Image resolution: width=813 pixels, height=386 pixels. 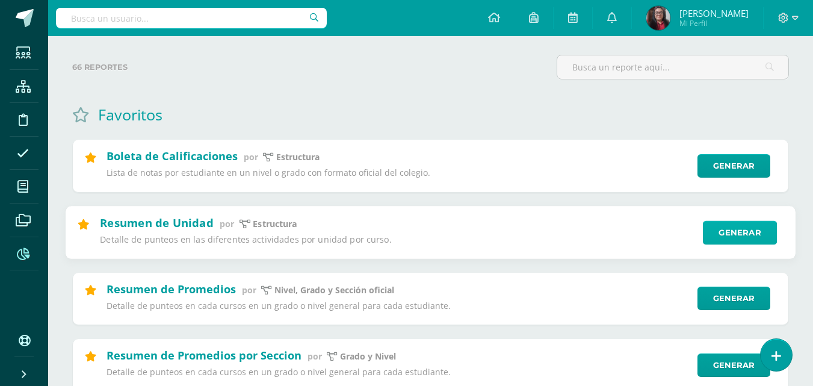 What do you see at coordinates (397, 240) in the screenshot?
I see `p: Detalle de punteos en las diferentes actividades por unidad por curso.` at bounding box center [397, 240].